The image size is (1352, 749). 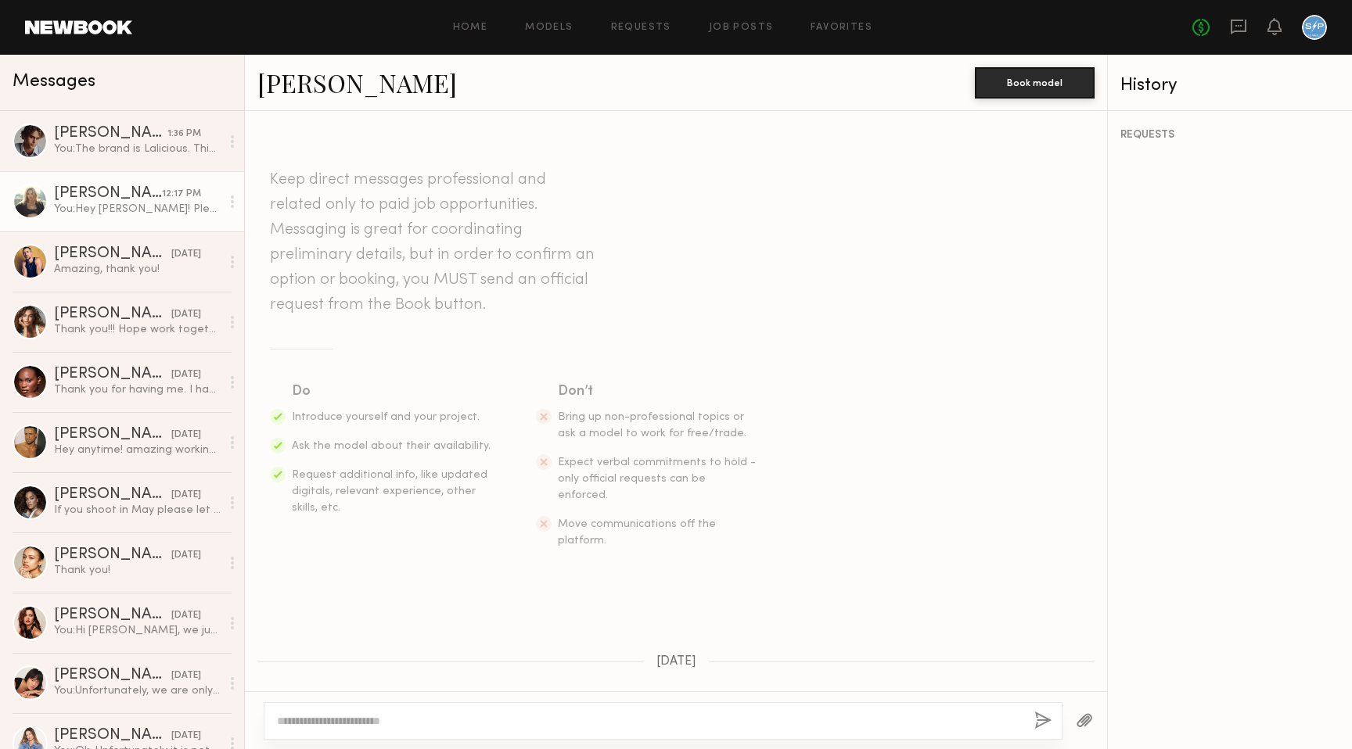 What do you see at coordinates (1230, 85) in the screenshot?
I see `div: History` at bounding box center [1230, 85].